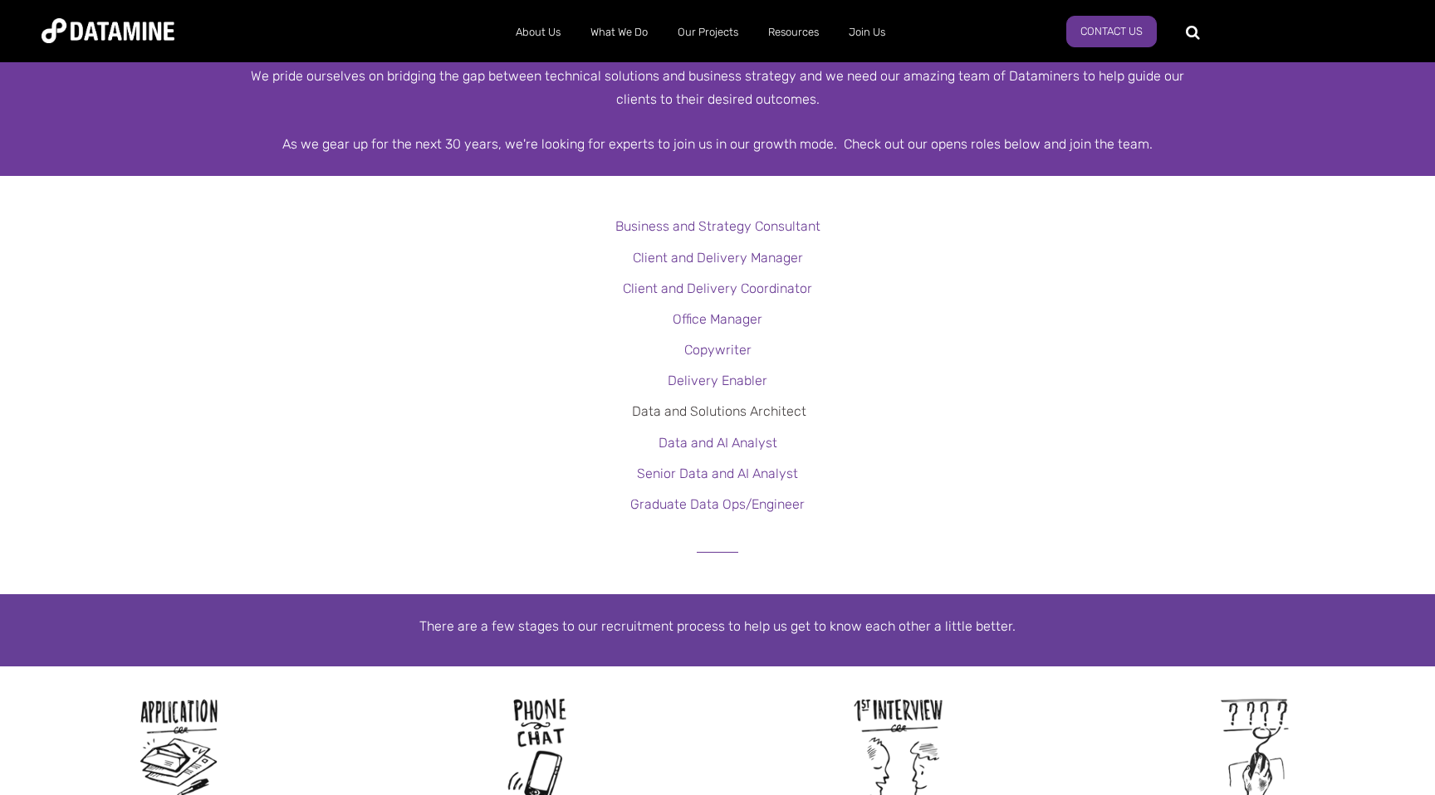 The width and height of the screenshot is (1435, 795). Describe the element at coordinates (719, 411) in the screenshot. I see `a: Data and Solutions Architect` at that location.